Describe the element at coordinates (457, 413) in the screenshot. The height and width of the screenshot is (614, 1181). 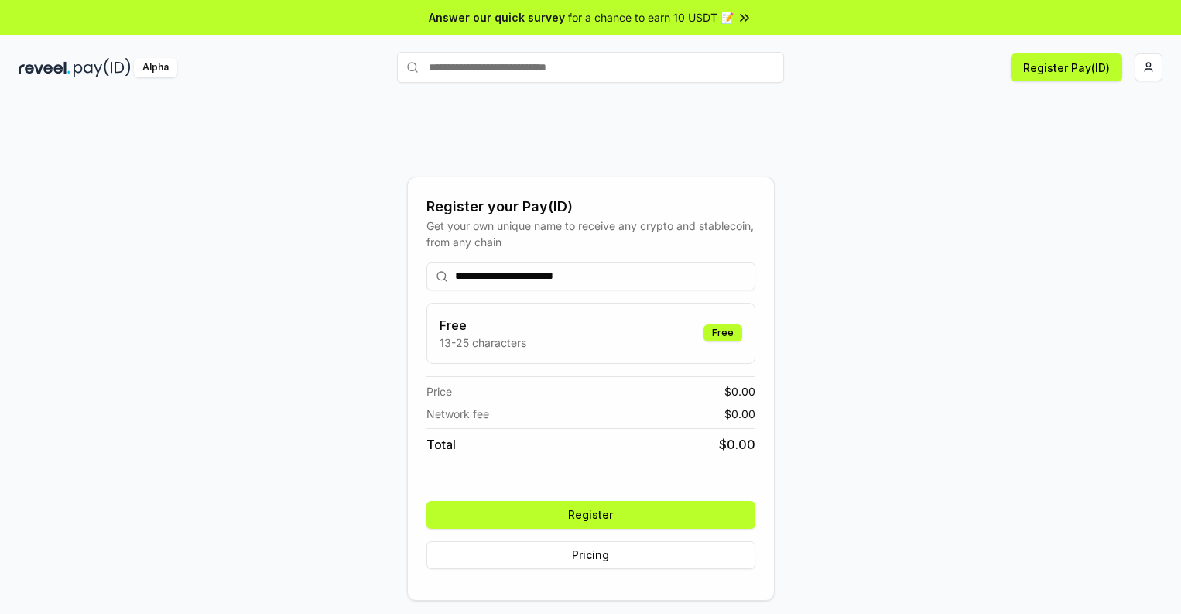
I see `span: Network fee` at that location.